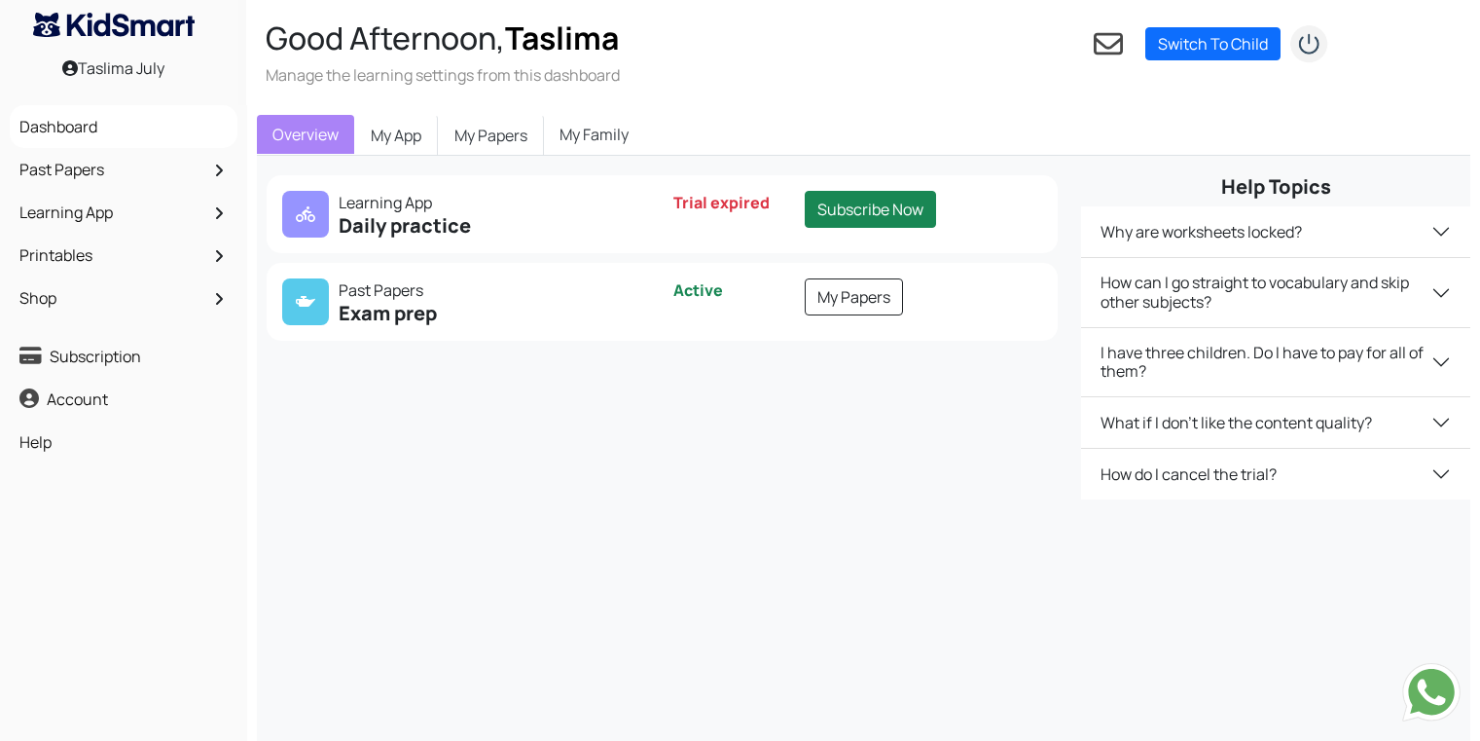  Describe the element at coordinates (1276, 232) in the screenshot. I see `button: Why are worksheets locked?` at that location.